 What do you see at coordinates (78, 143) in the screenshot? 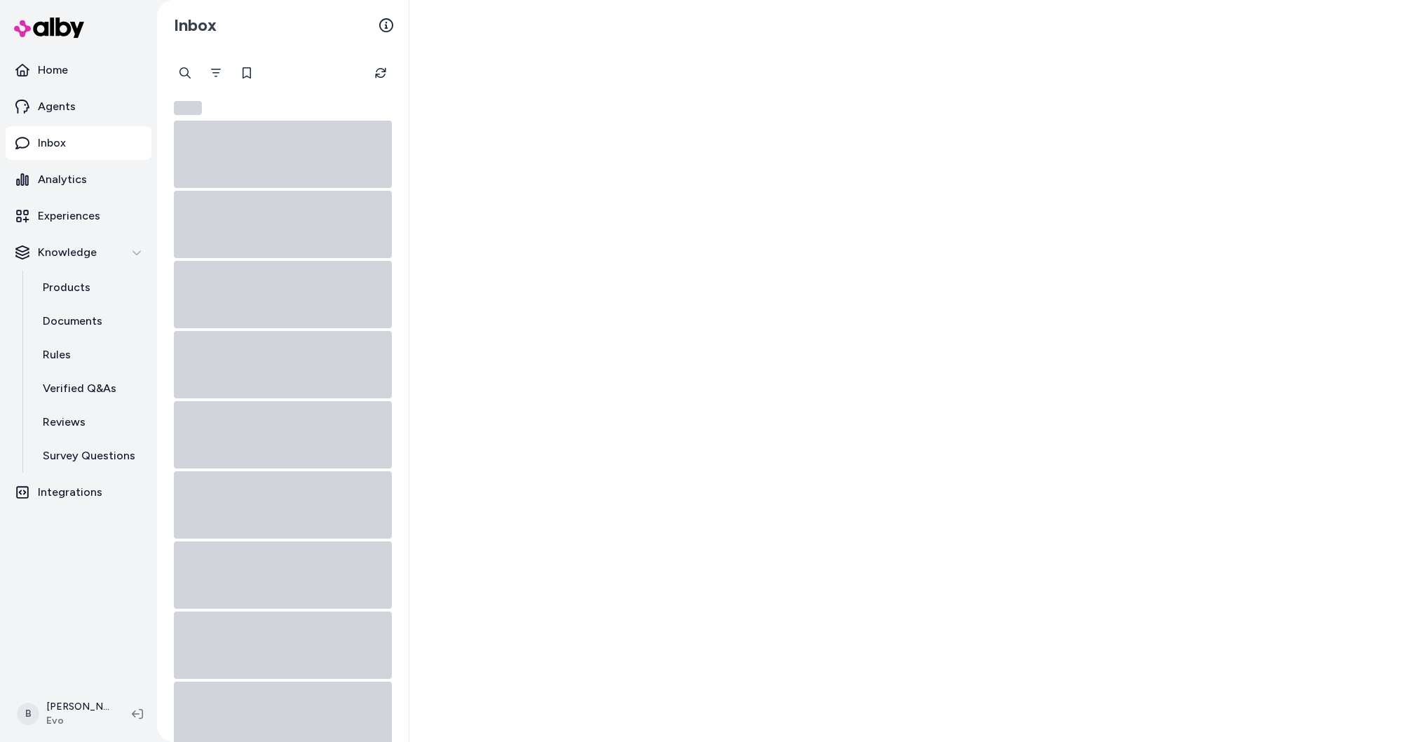
I see `a: Inbox` at bounding box center [78, 143].